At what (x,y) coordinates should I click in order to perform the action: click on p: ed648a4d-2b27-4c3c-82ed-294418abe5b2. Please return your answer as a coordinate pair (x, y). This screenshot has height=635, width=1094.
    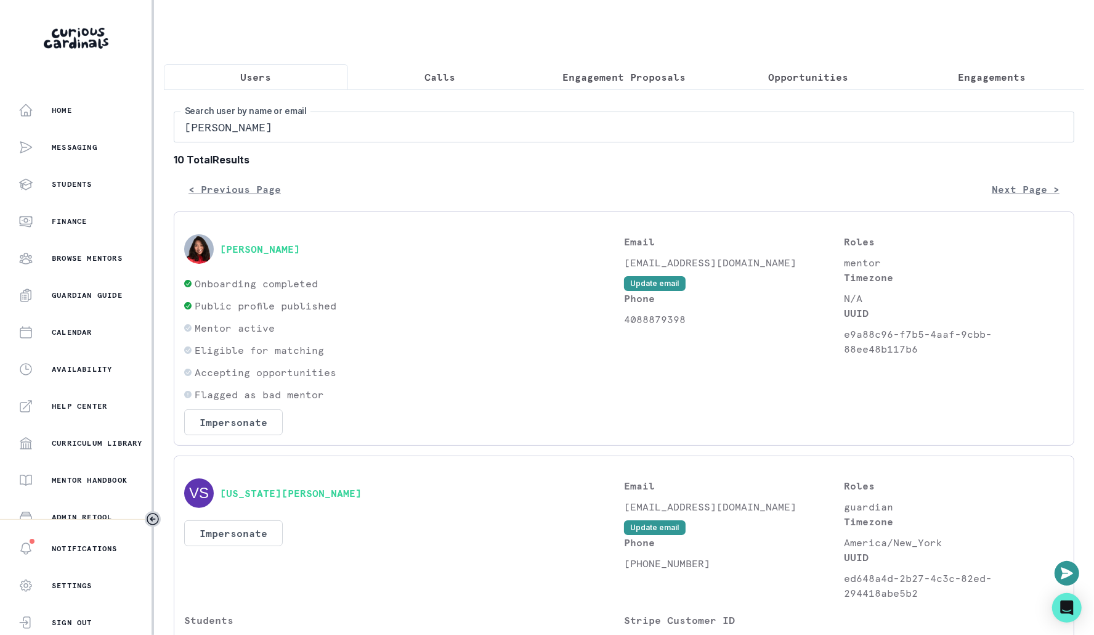
    Looking at the image, I should click on (954, 585).